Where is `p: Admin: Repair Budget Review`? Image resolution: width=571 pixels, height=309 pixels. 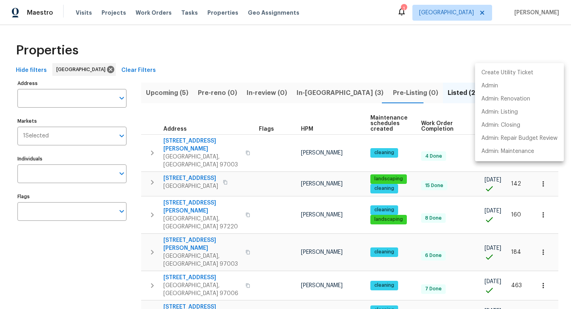 p: Admin: Repair Budget Review is located at coordinates (520, 138).